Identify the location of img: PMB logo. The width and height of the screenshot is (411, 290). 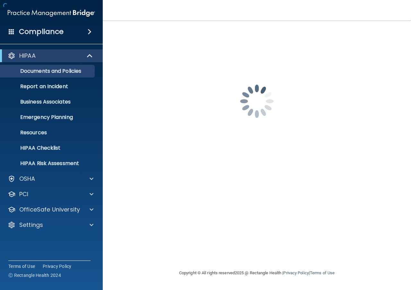
(51, 13).